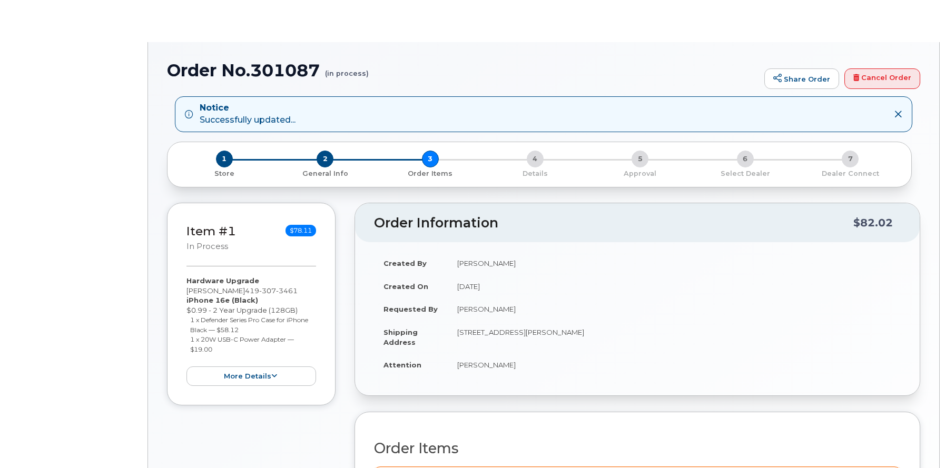 Image resolution: width=945 pixels, height=468 pixels. Describe the element at coordinates (347, 69) in the screenshot. I see `small: (in process)` at that location.